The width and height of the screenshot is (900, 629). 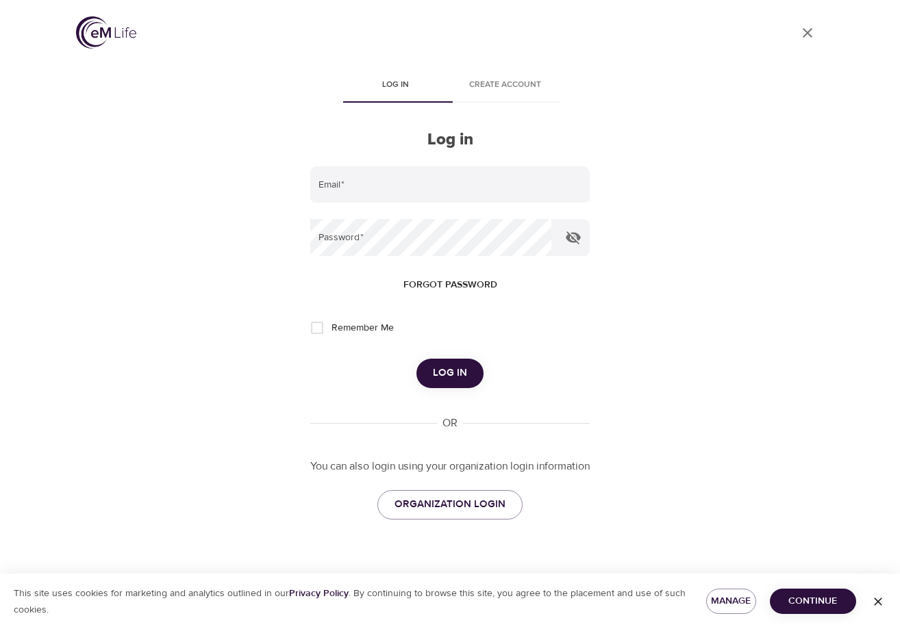 What do you see at coordinates (813, 601) in the screenshot?
I see `span: Continue` at bounding box center [813, 601].